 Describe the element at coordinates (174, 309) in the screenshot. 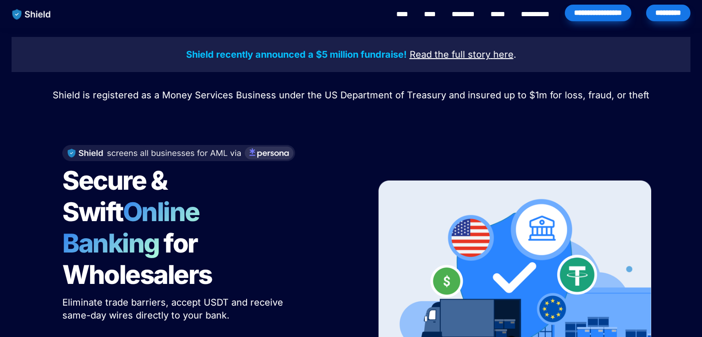

I see `span: Eliminate trade barriers, accept USDT and receive same-day wires directly to your bank.` at that location.